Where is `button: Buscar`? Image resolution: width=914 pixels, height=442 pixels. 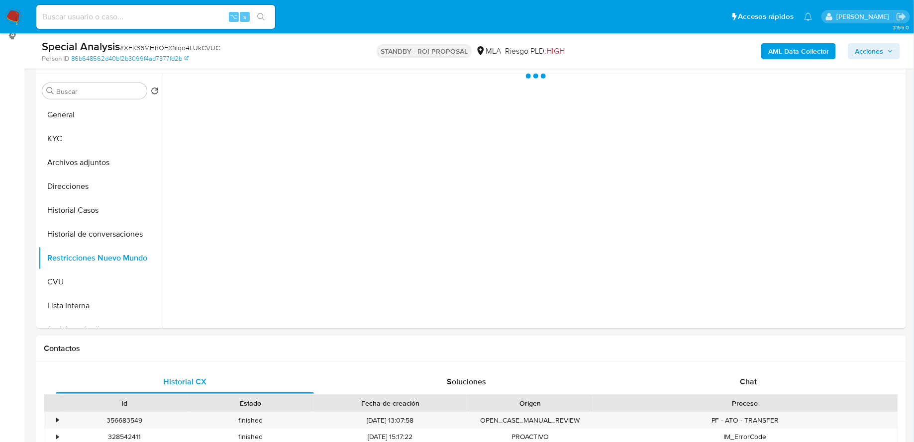 button: Buscar is located at coordinates (50, 91).